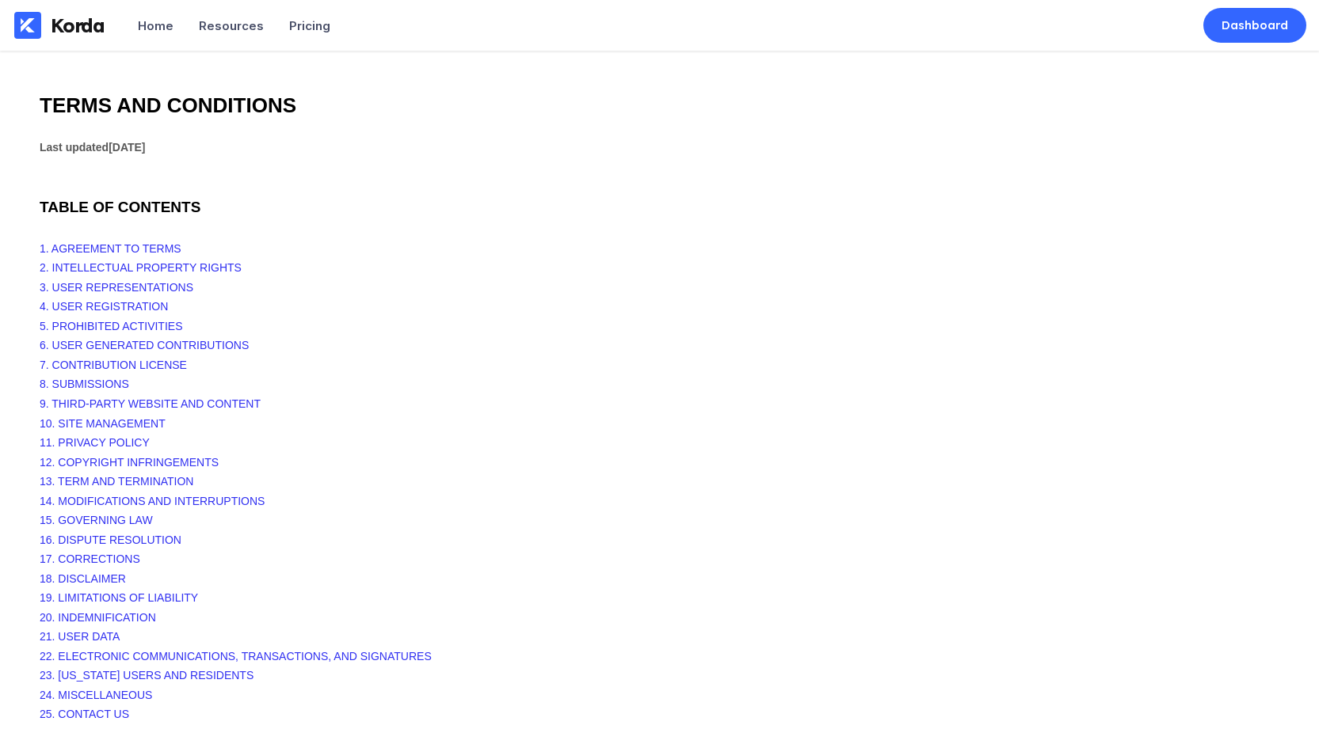  I want to click on span: 16. DISPUTE RESOLUTION, so click(110, 540).